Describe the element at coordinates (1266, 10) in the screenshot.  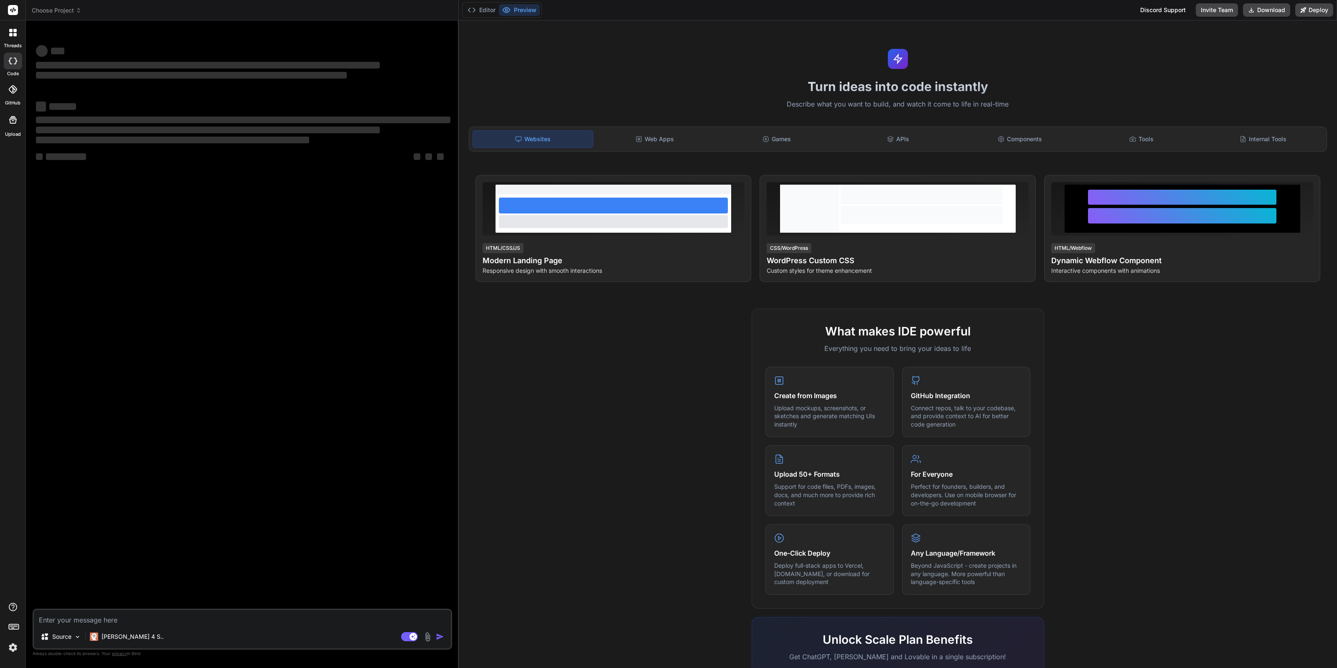
I see `button: Download` at that location.